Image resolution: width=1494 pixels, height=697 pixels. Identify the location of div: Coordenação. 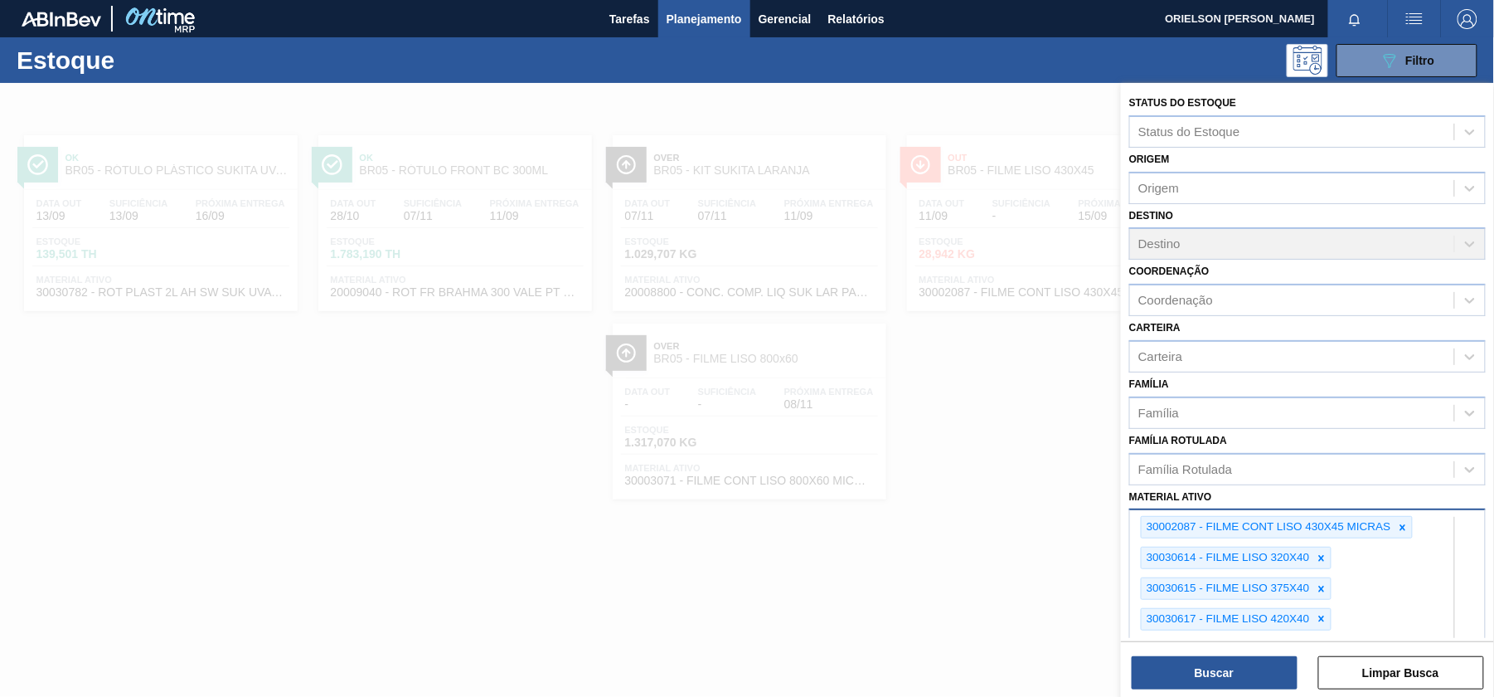
(1176, 300).